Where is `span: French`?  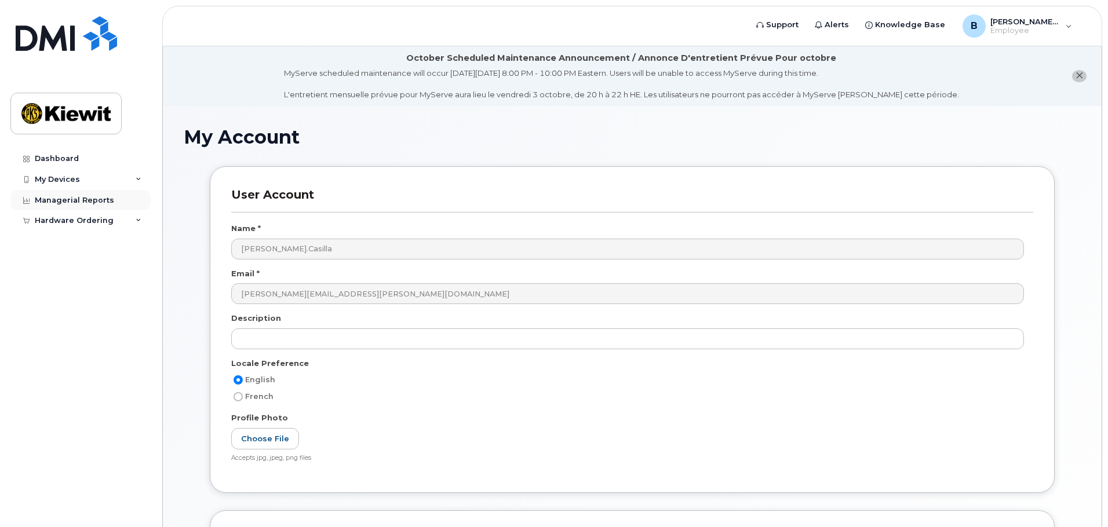
span: French is located at coordinates (259, 396).